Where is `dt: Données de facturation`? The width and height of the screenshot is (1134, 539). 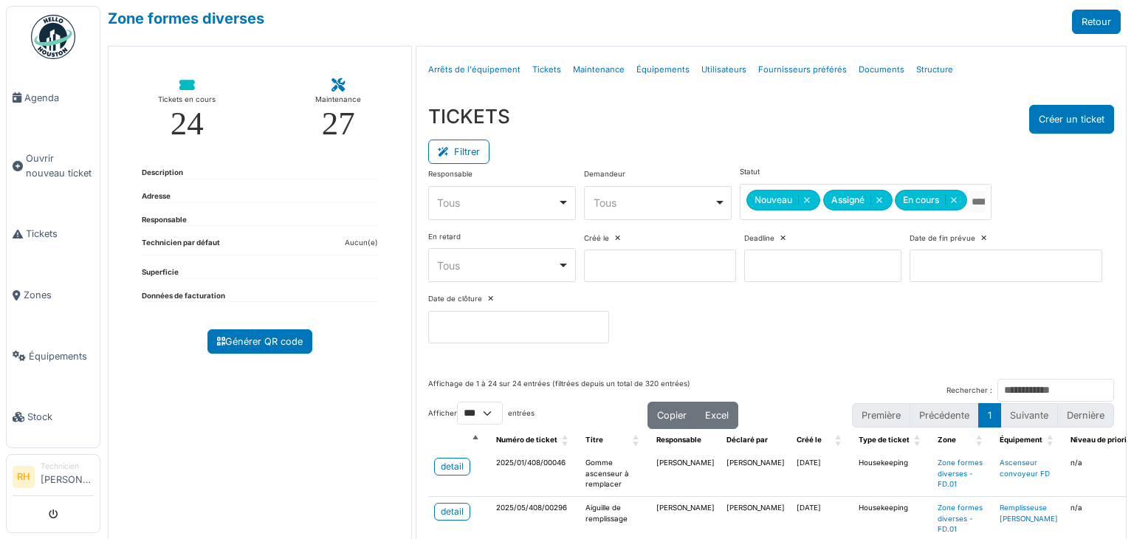
dt: Données de facturation is located at coordinates (183, 296).